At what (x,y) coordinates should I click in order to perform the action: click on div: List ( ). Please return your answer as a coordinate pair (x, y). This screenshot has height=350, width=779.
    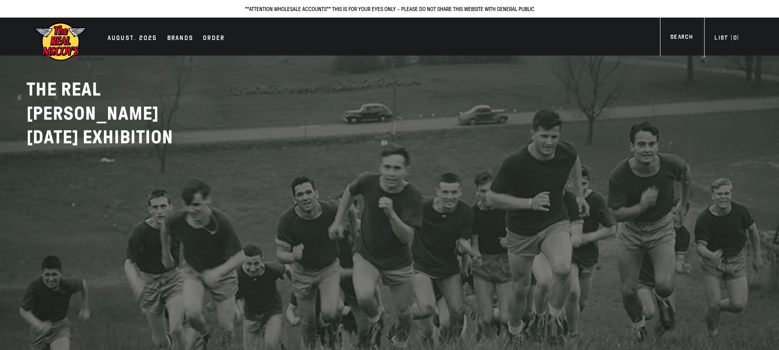
    Looking at the image, I should click on (726, 39).